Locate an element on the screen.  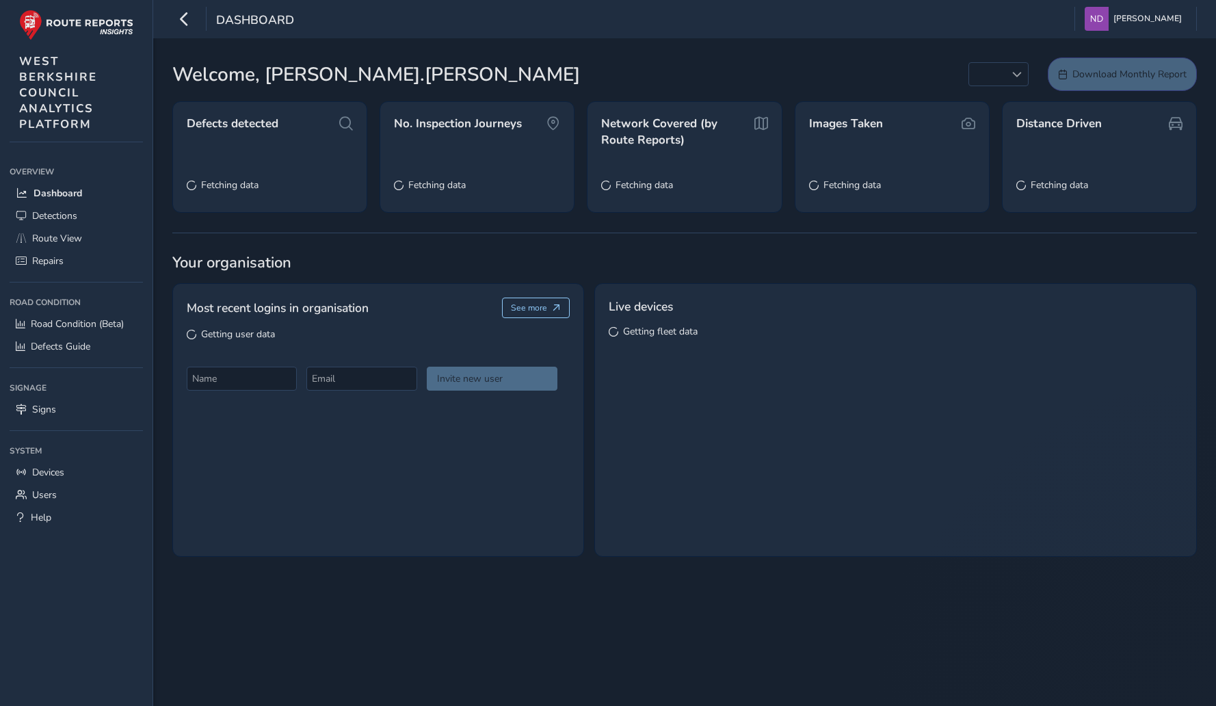
span: Signs is located at coordinates (44, 409).